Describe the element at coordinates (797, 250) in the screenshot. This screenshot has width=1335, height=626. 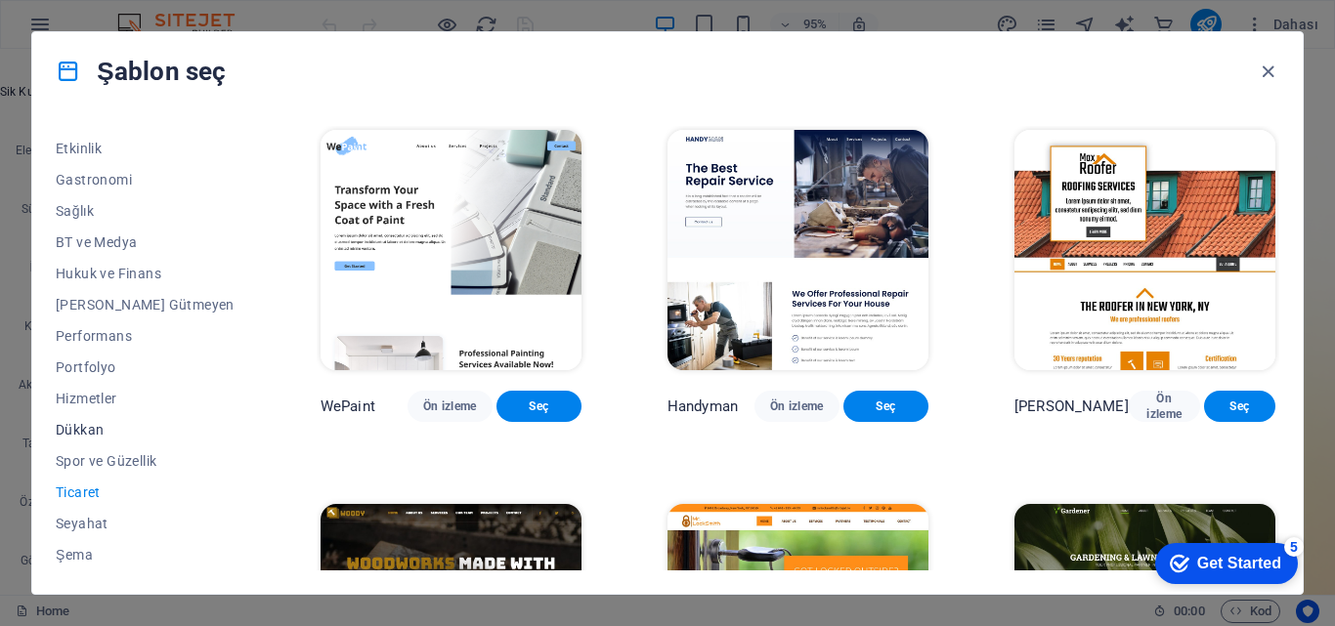
I see `img: Handyman` at that location.